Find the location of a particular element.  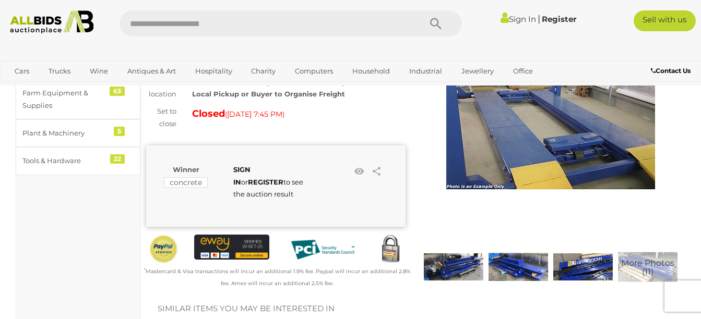

a: Hospitality is located at coordinates (213, 71).